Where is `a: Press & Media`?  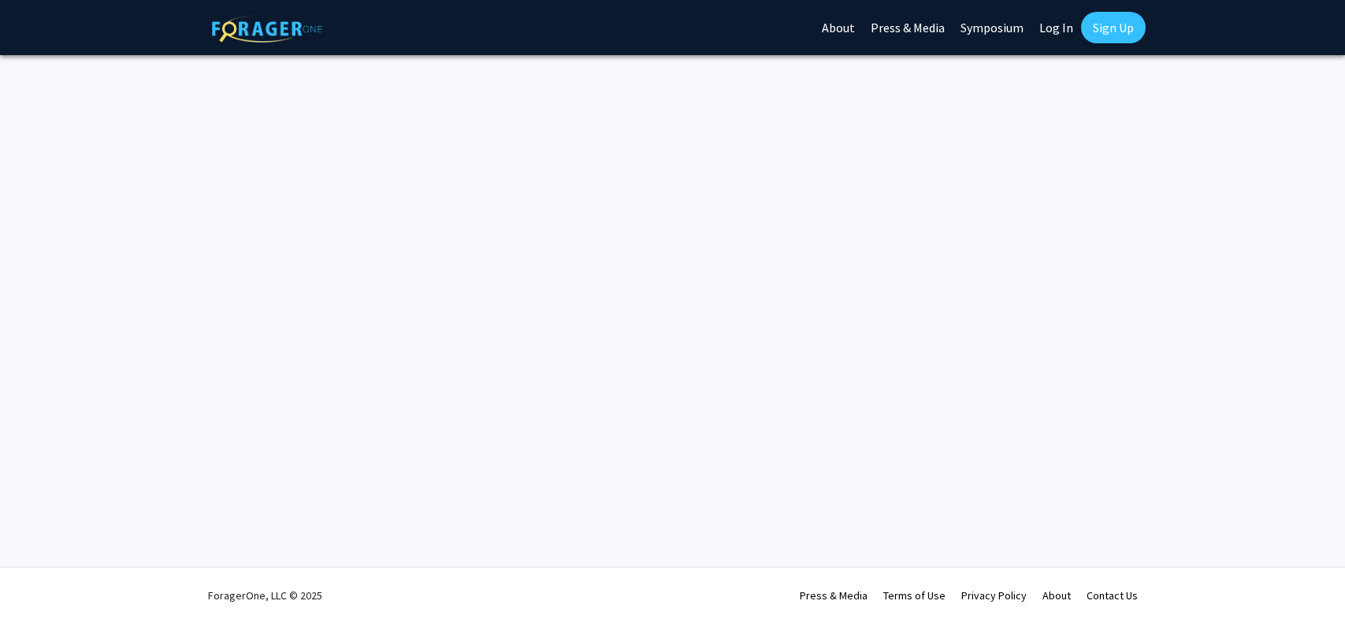 a: Press & Media is located at coordinates (834, 596).